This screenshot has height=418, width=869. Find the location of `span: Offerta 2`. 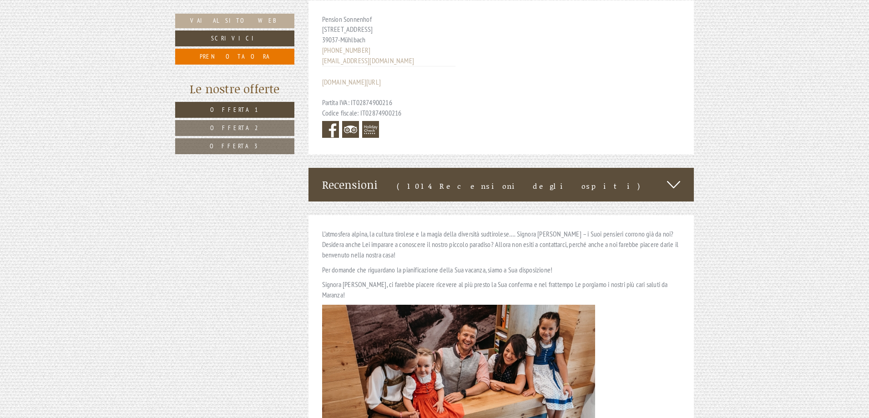

span: Offerta 2 is located at coordinates (235, 128).